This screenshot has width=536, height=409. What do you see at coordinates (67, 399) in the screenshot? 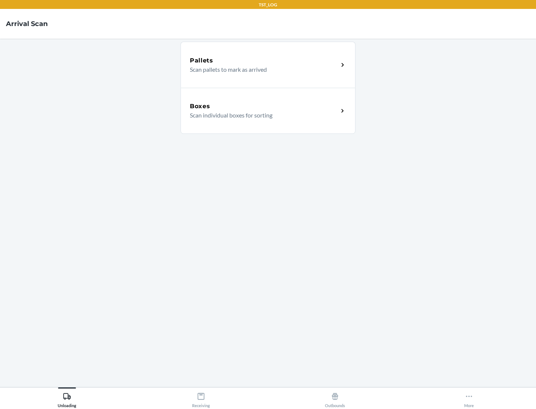
I see `div: Unloading` at bounding box center [67, 399].